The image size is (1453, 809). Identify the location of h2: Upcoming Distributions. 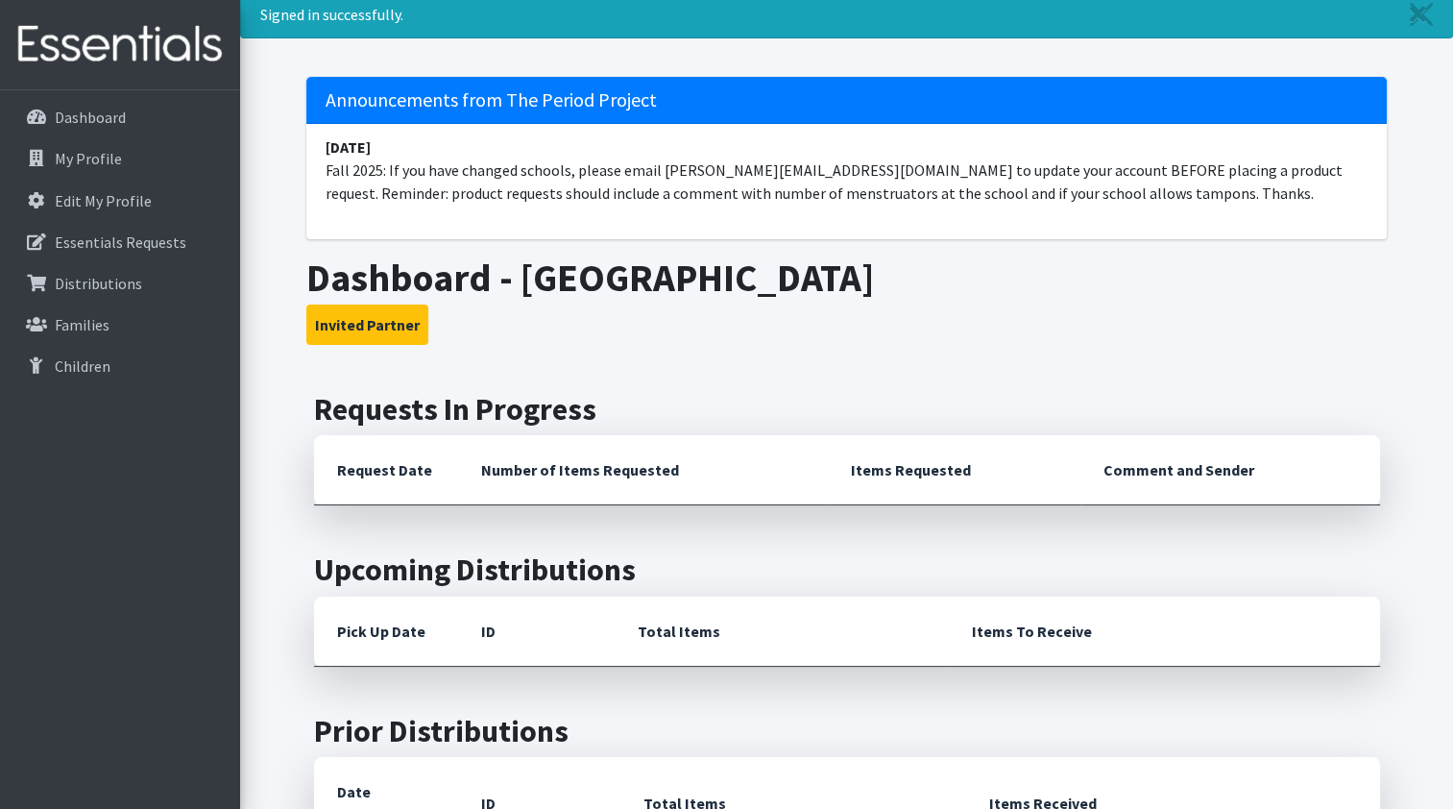
(847, 569).